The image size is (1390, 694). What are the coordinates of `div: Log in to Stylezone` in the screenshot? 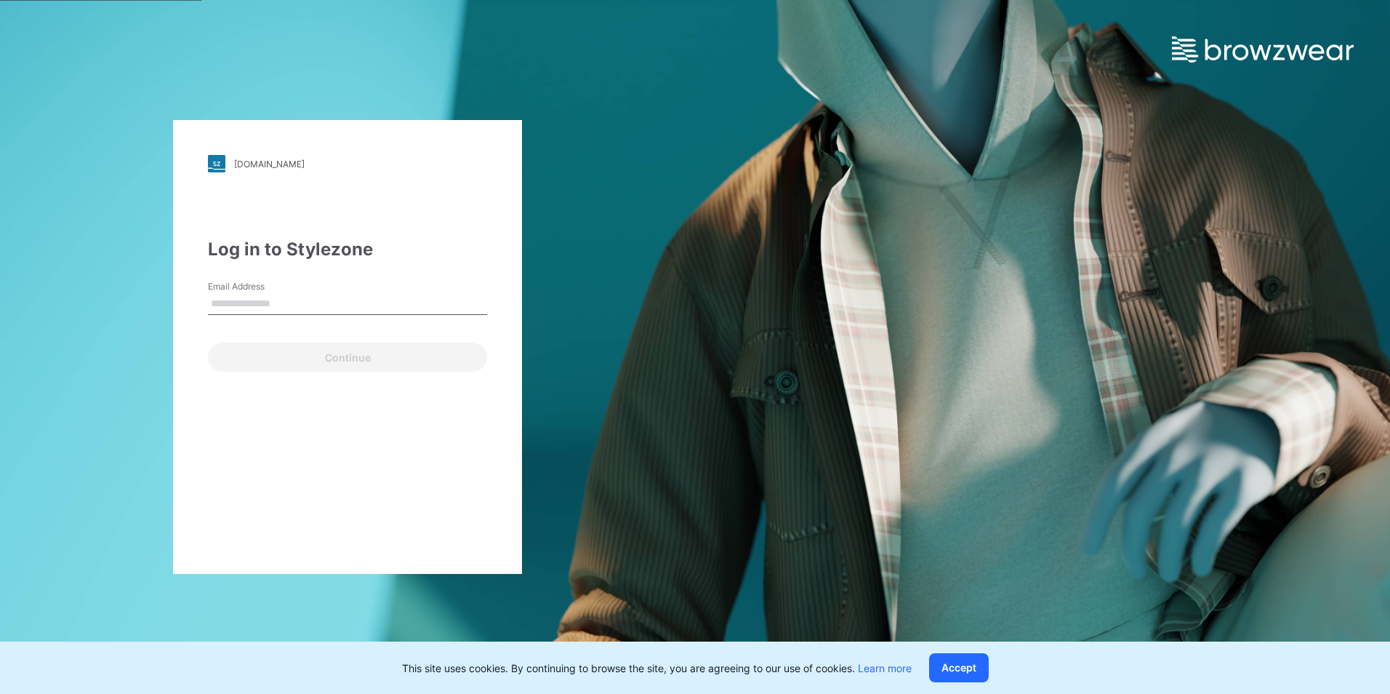 It's located at (347, 249).